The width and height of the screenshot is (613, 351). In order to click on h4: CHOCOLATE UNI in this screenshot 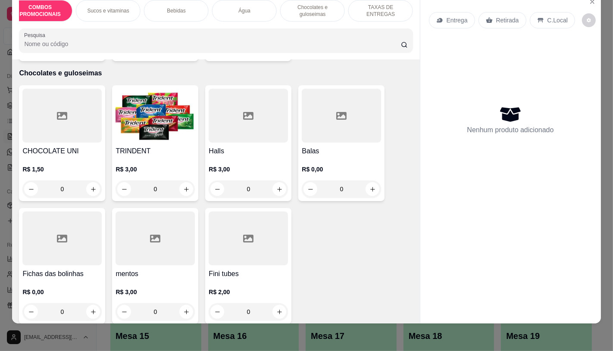, I will do `click(62, 151)`.